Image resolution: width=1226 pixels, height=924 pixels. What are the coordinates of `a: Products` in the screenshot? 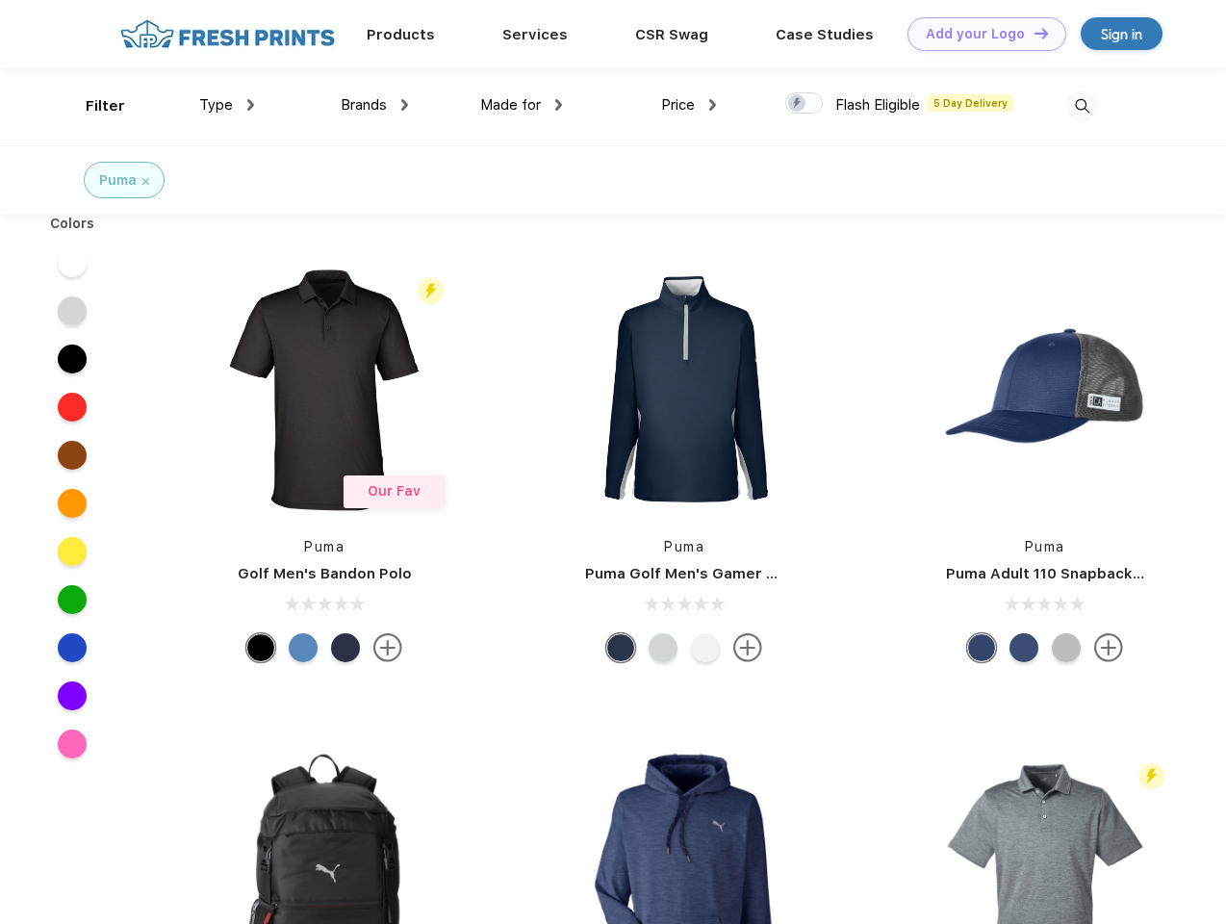 It's located at (400, 35).